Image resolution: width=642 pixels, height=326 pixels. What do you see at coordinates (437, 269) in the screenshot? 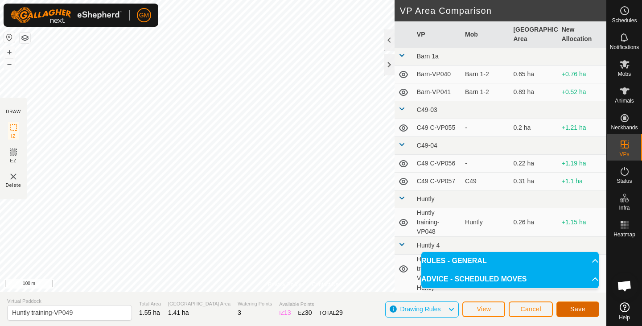
I see `td: Huntly training-VP046` at bounding box center [437, 269].